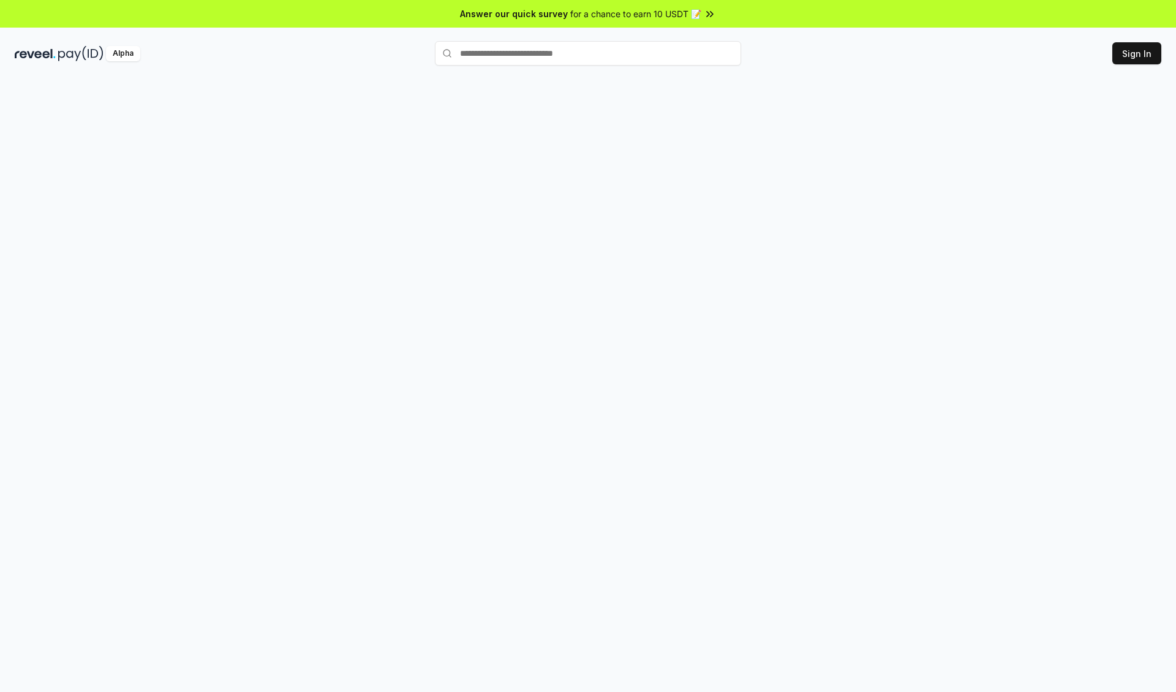  Describe the element at coordinates (636, 13) in the screenshot. I see `span: for a chance to earn 10 USDT 📝` at that location.